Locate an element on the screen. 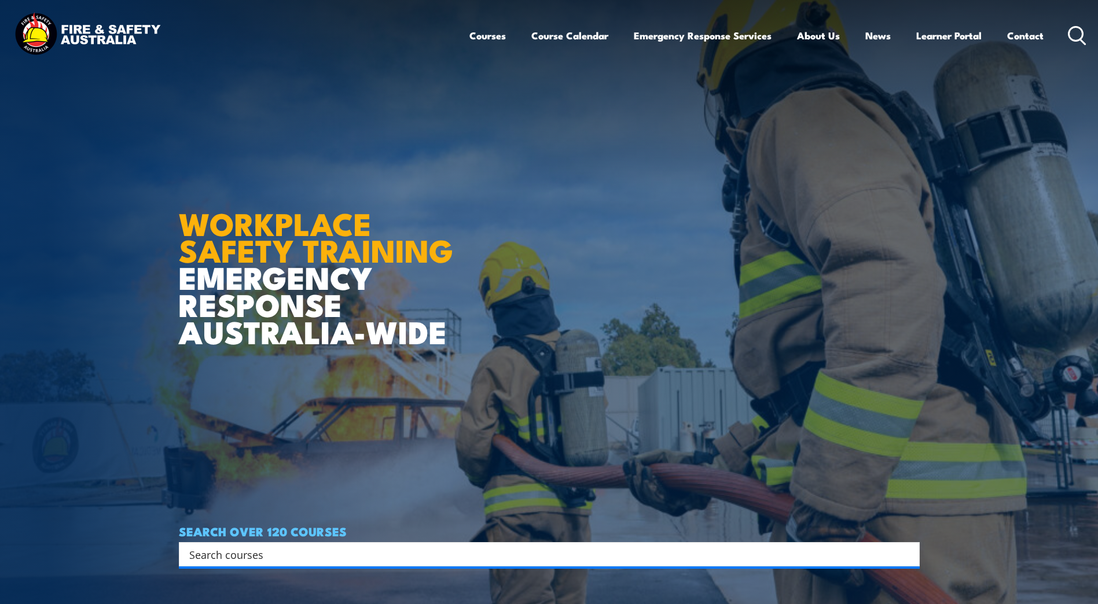 The image size is (1098, 604). button: Search magnifier button is located at coordinates (907, 554).